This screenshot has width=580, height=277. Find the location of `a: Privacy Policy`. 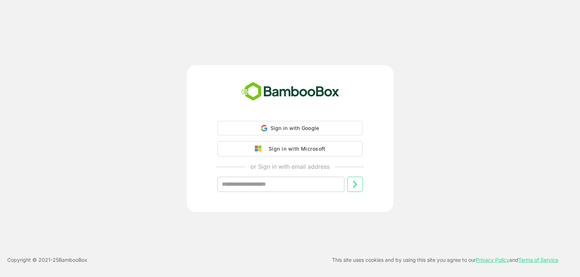

a: Privacy Policy is located at coordinates (492, 260).